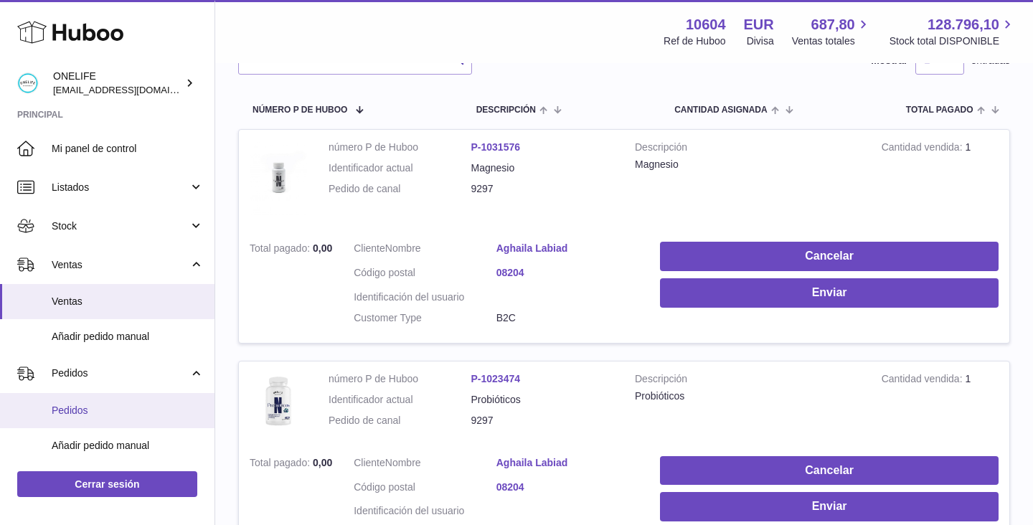 This screenshot has height=525, width=1033. I want to click on span: 128.796,10, so click(964, 24).